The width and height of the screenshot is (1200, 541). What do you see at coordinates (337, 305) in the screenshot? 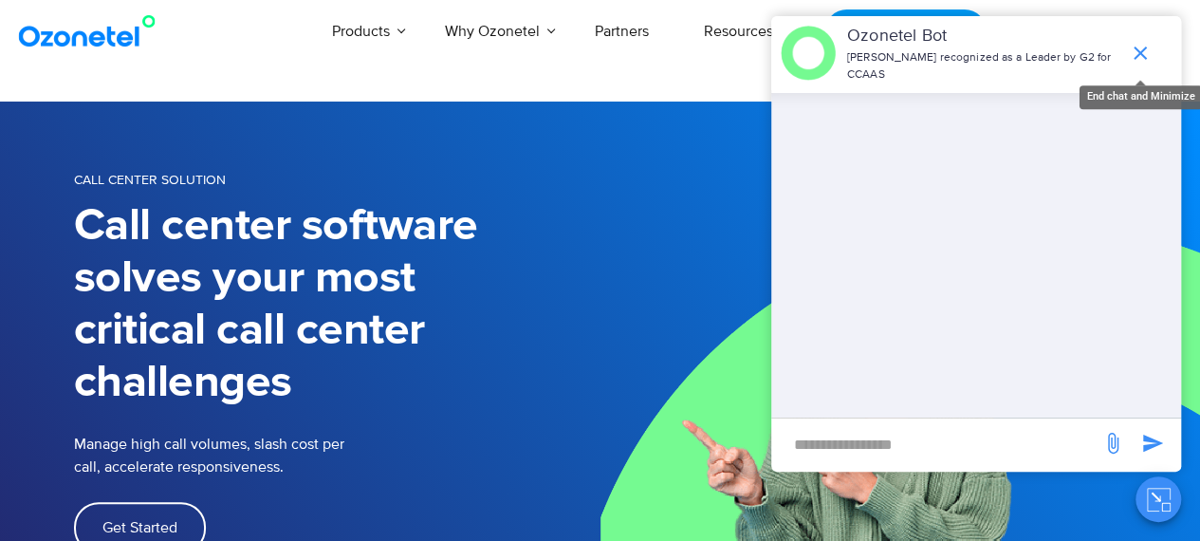
I see `h1: Call center software solves your most critical call center challenges` at bounding box center [337, 305].